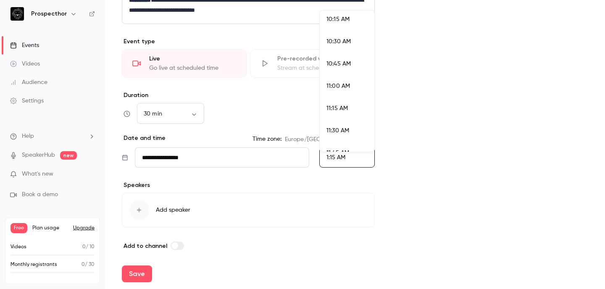 The image size is (605, 289). I want to click on span: 11:15 AM, so click(337, 108).